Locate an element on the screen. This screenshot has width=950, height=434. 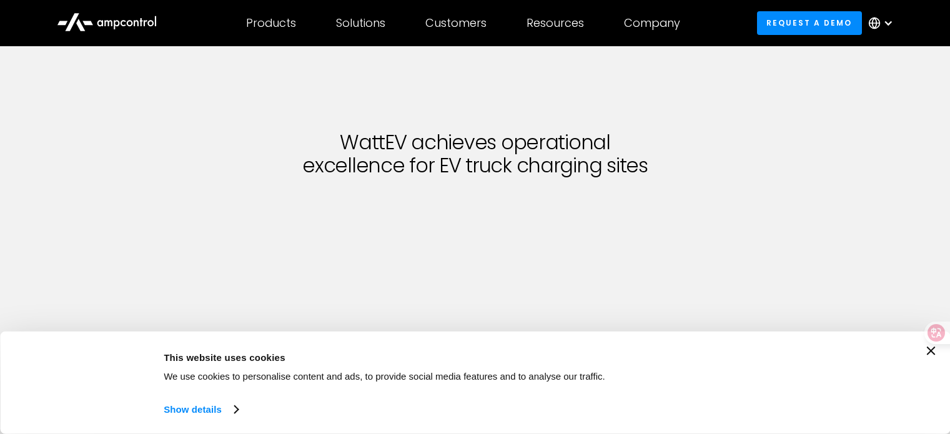
span: We use cookies to personalise content and ads, to provide social media features and to analyse ou... is located at coordinates (384, 376).